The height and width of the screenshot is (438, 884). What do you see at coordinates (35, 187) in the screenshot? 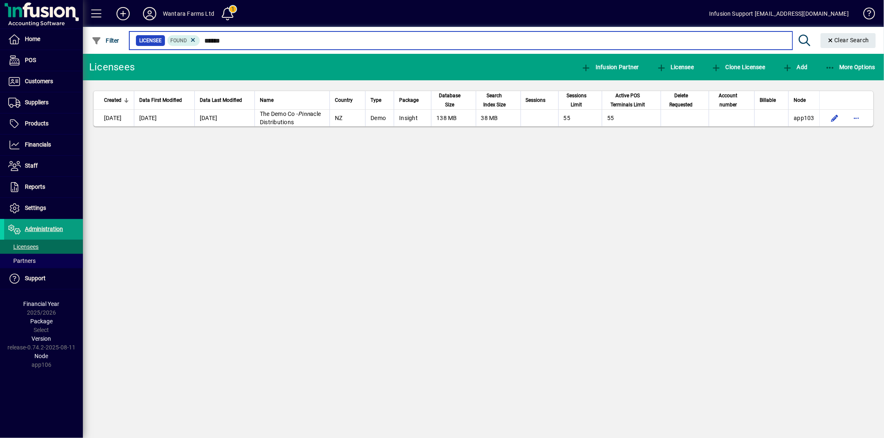
I see `span: Reports` at bounding box center [35, 187].